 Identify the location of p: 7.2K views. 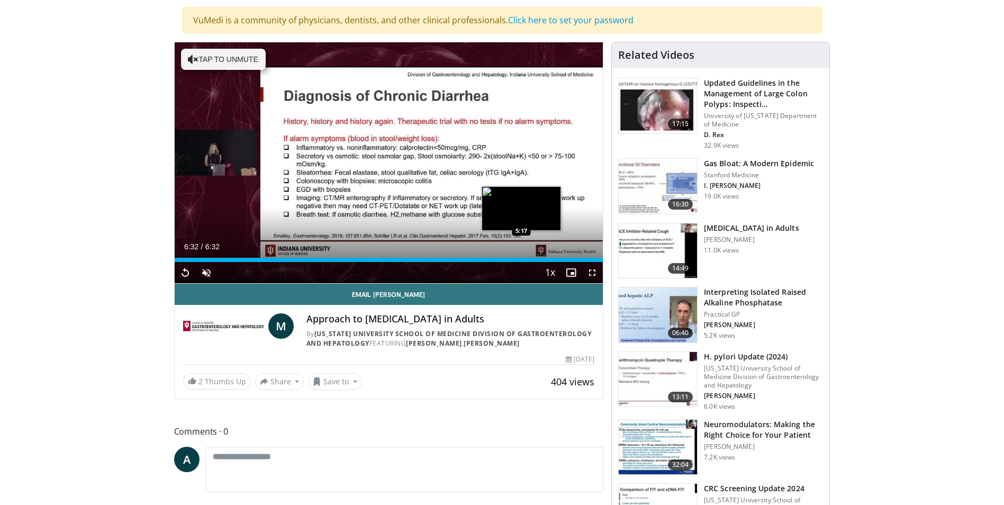
(719, 457).